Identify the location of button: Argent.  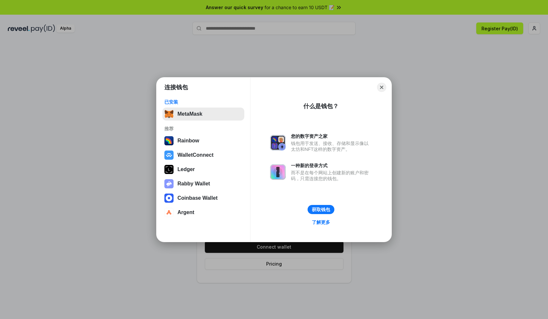
(203, 213).